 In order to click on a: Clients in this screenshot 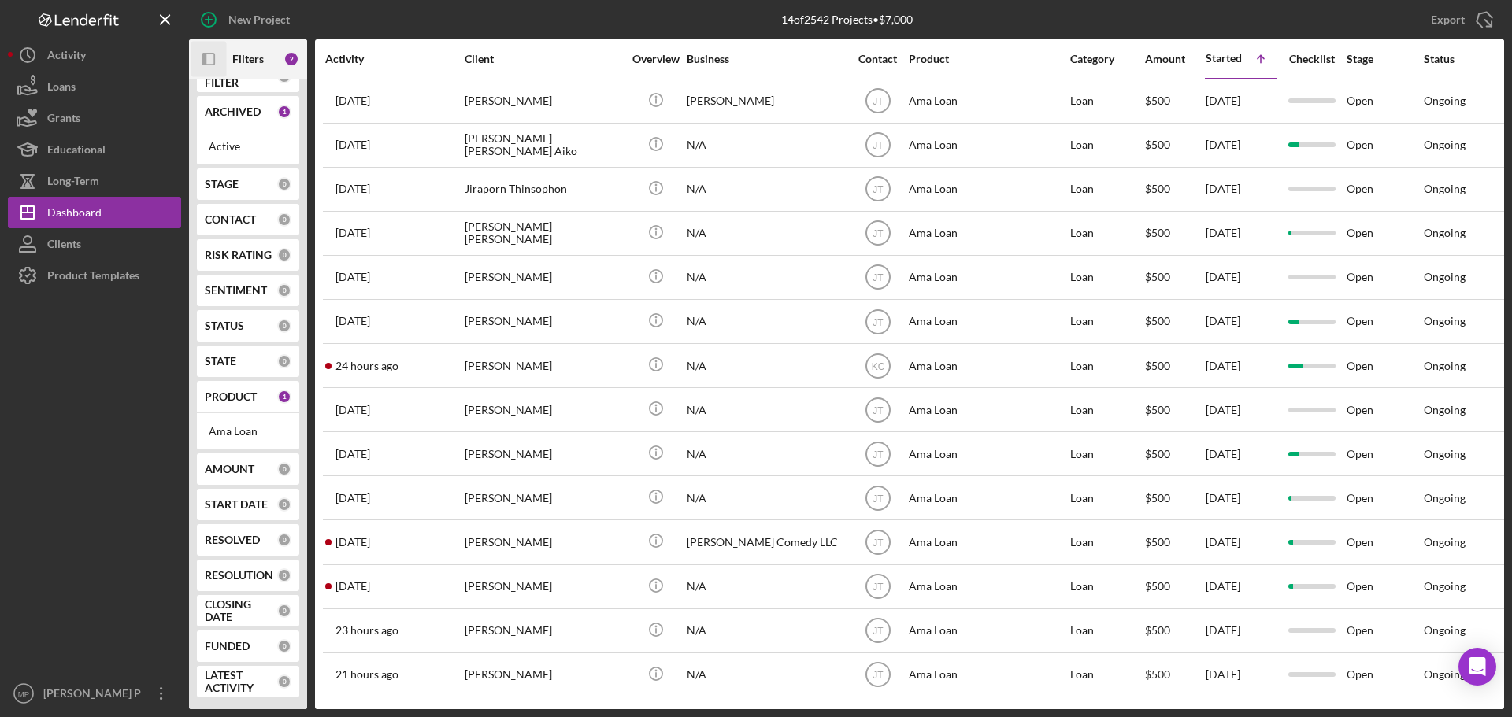, I will do `click(95, 244)`.